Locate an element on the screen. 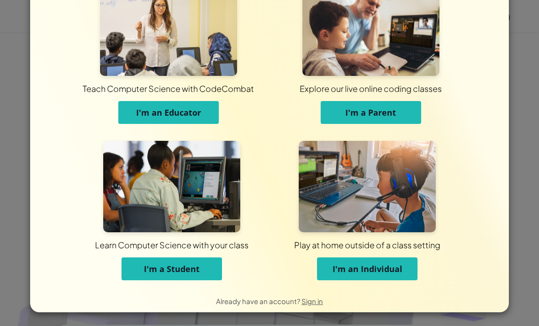  span: I'm a Student is located at coordinates (172, 269).